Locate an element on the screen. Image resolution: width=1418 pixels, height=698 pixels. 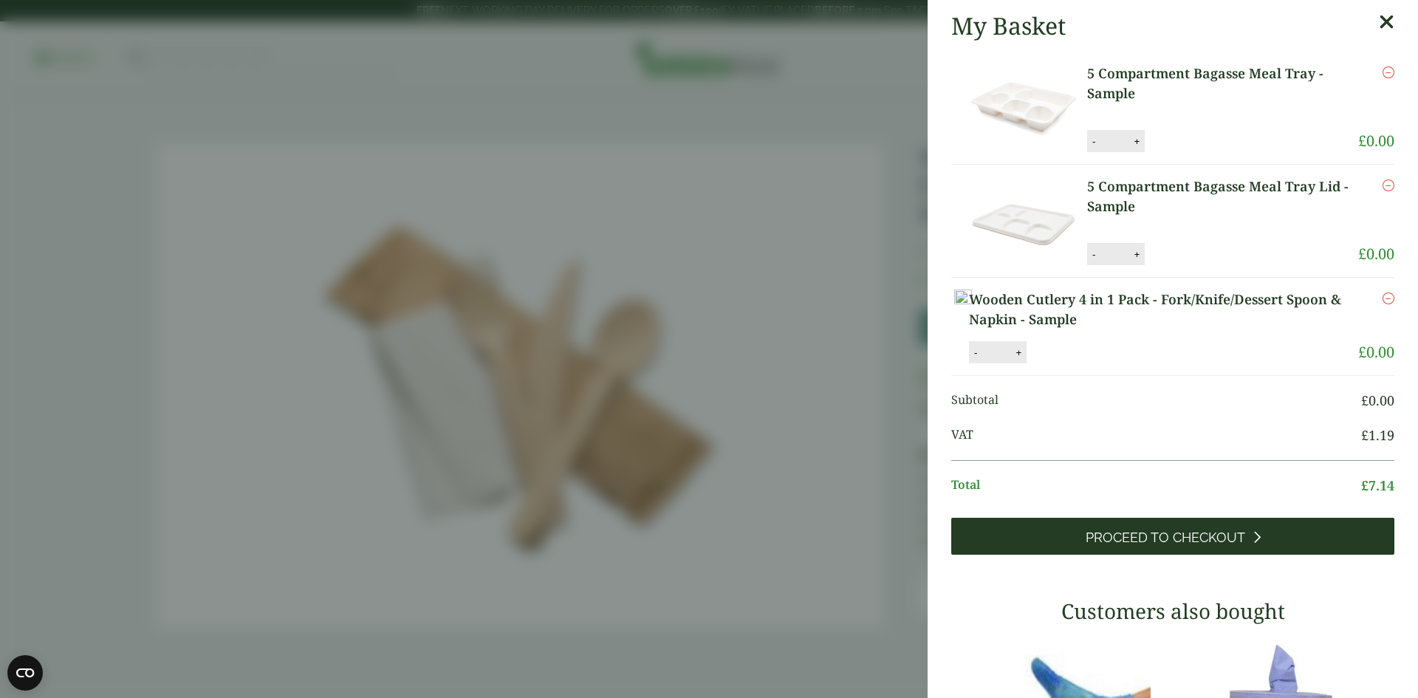
a: 5 Compartment Bagasse Meal Tray Lid - Sample is located at coordinates (1222, 196).